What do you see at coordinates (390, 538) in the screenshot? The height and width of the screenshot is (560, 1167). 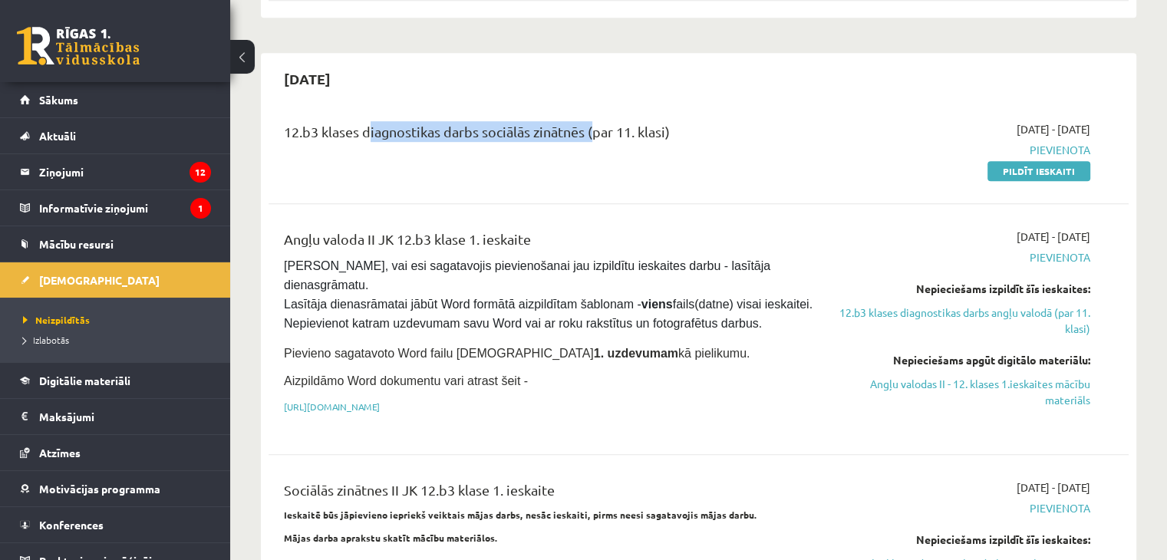 I see `strong: Mājas darba aprakstu skatīt mācību materiālos.` at bounding box center [390, 538].